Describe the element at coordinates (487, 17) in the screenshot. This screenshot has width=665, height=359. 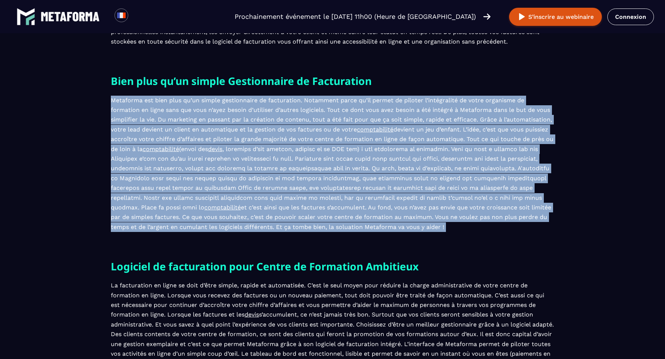
I see `img: arrow-right` at that location.